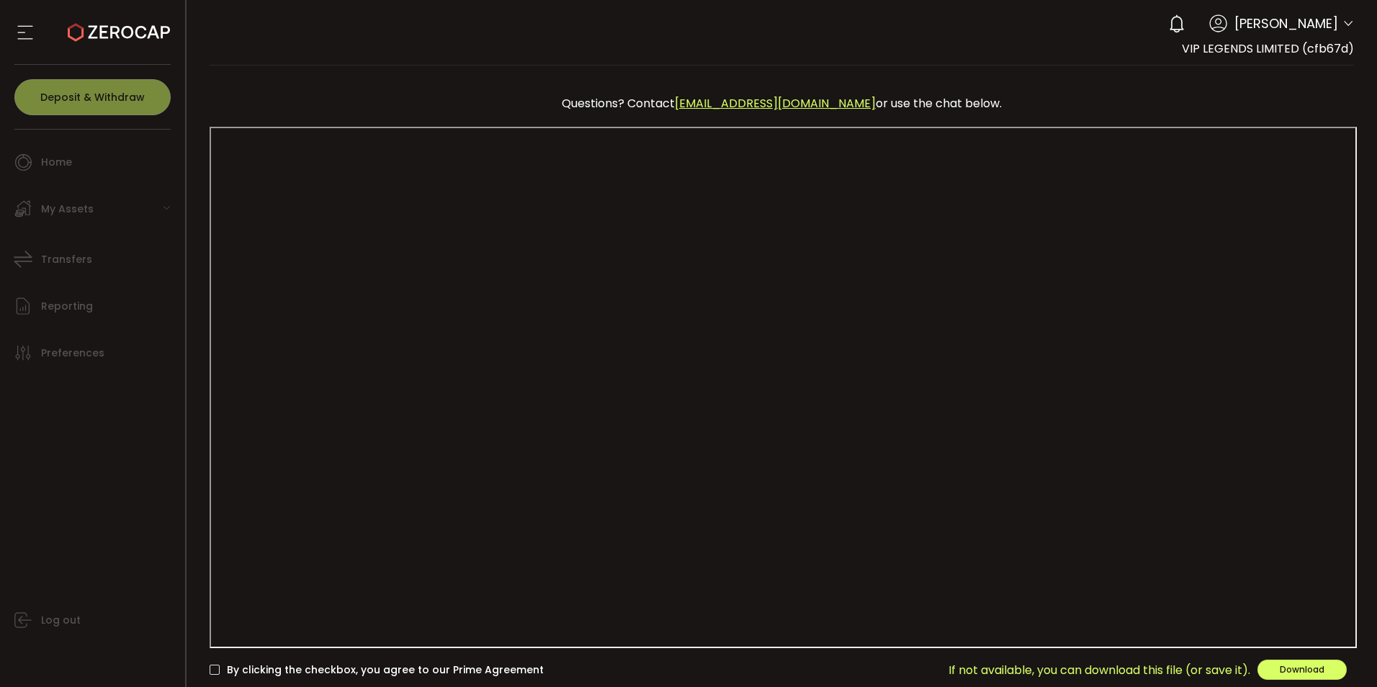 The width and height of the screenshot is (1377, 687). I want to click on span: VIP LEGENDS LIMITED (cfb67d), so click(1267, 48).